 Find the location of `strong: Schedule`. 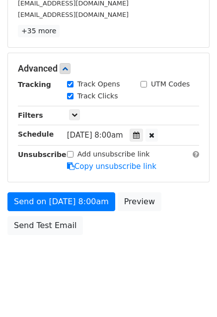

strong: Schedule is located at coordinates (36, 134).